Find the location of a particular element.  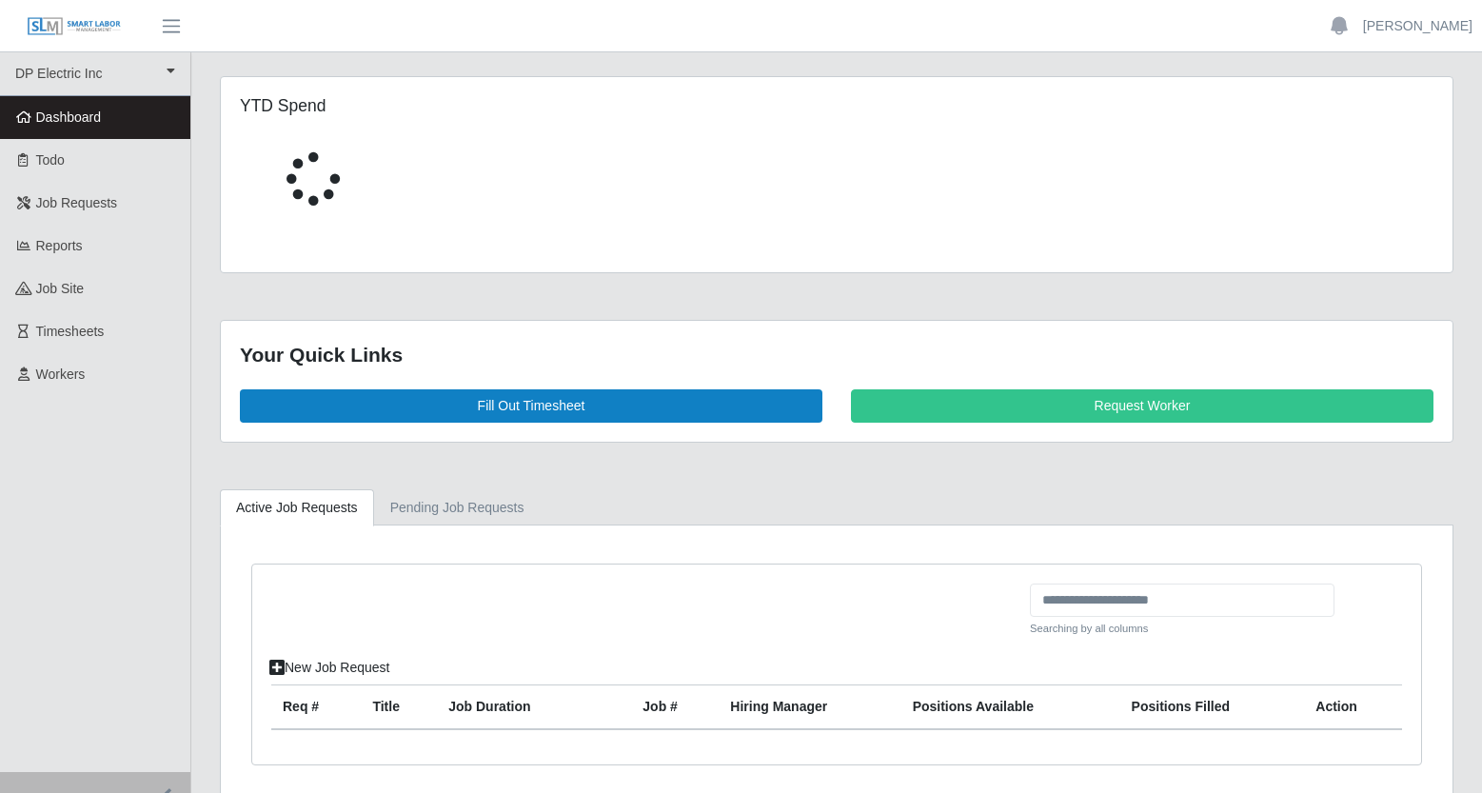

span: Timesheets is located at coordinates (70, 331).